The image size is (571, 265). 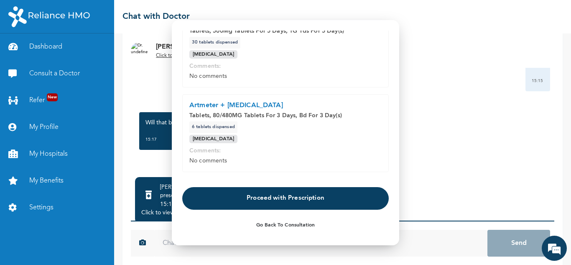 I want to click on div: Chat Now, so click(x=82, y=197).